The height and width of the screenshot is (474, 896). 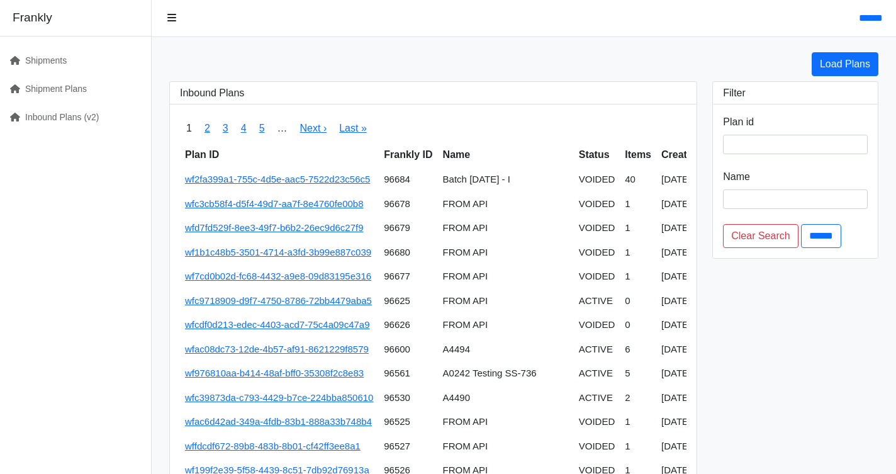 What do you see at coordinates (408, 179) in the screenshot?
I see `td: 96684` at bounding box center [408, 179].